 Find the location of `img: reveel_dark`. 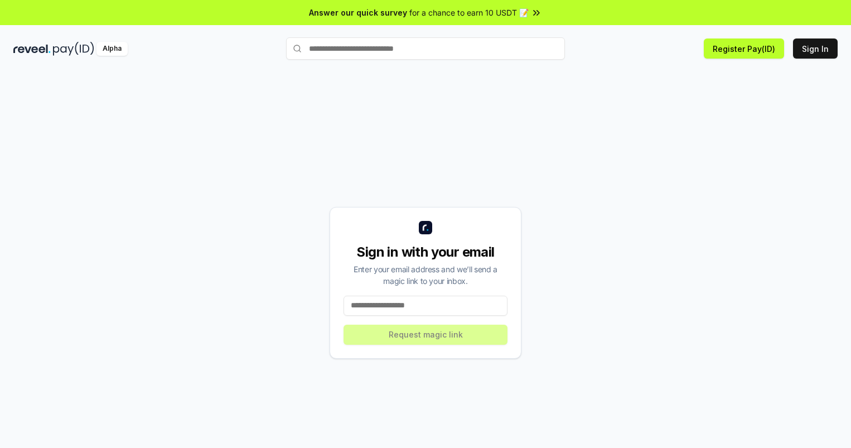

img: reveel_dark is located at coordinates (32, 49).